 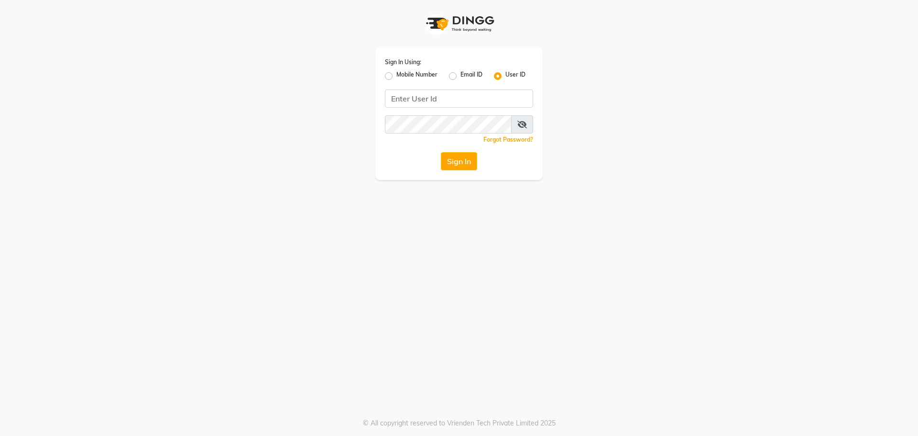 What do you see at coordinates (403, 62) in the screenshot?
I see `label: Sign In Using:` at bounding box center [403, 62].